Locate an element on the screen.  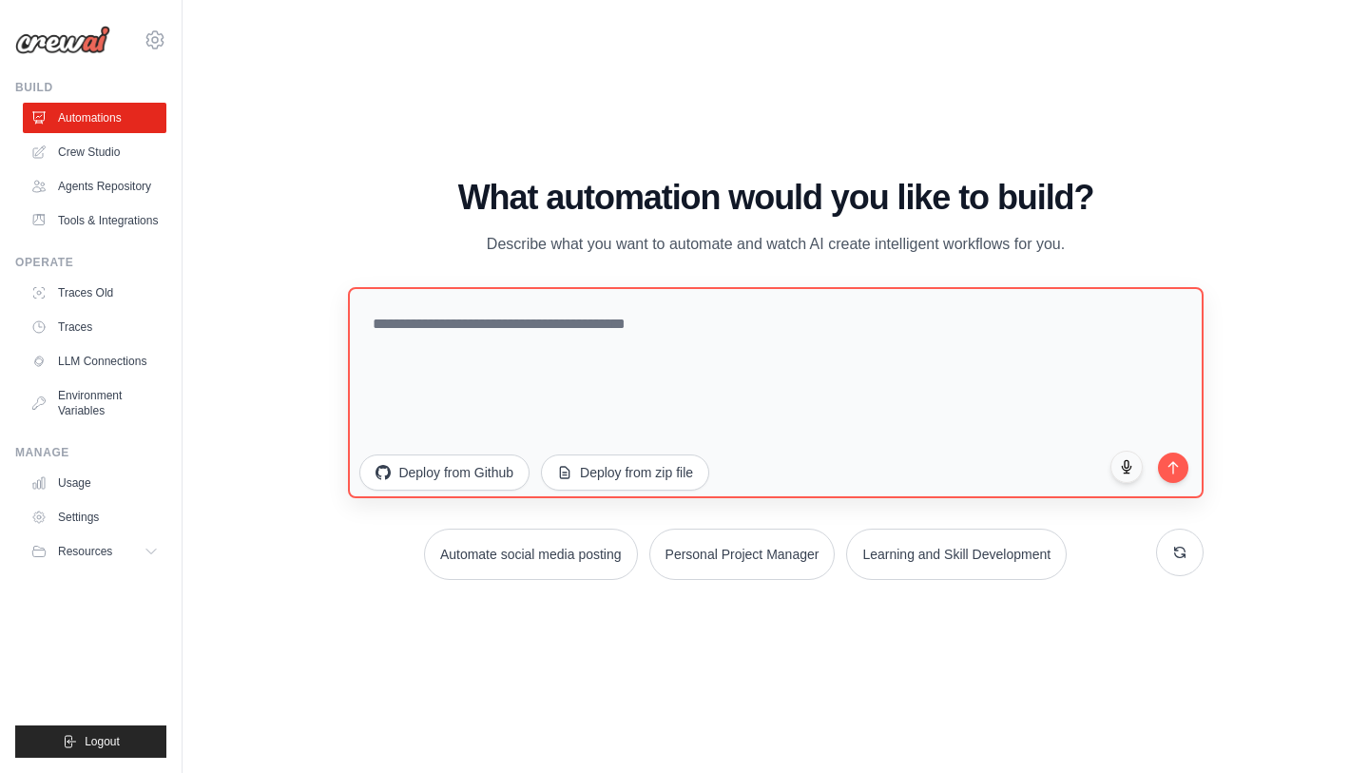
h1: What automation would you like to build? is located at coordinates (775, 198).